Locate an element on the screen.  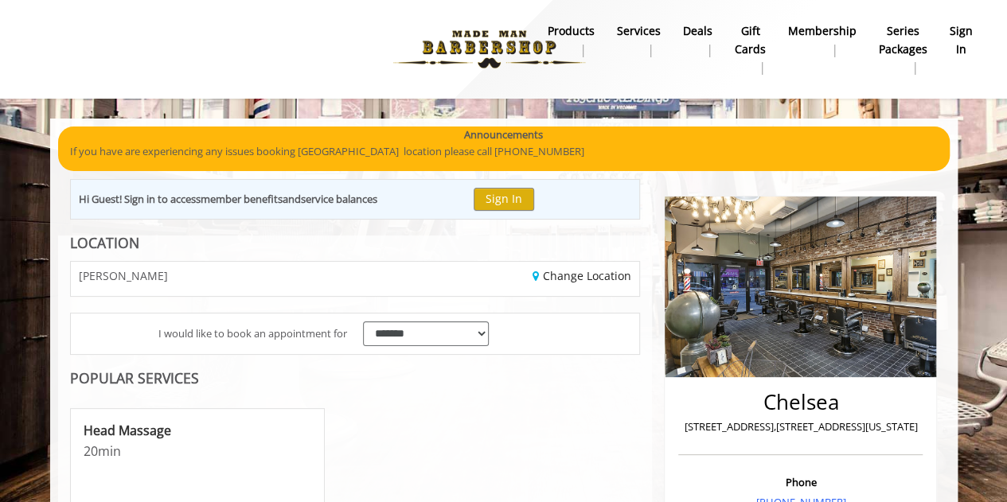
a: ServicesServices is located at coordinates (639, 41).